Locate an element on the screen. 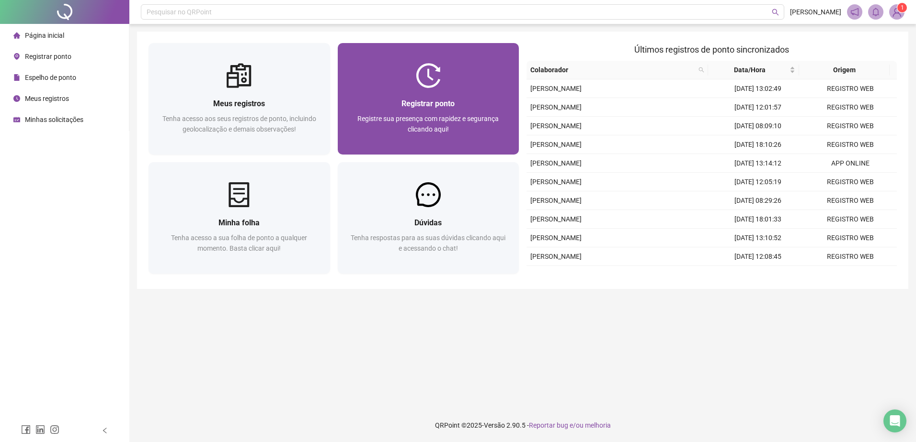 The height and width of the screenshot is (442, 916). span: Tenha respostas para as suas dúvidas clicando aqui e acessando o chat! is located at coordinates (428, 243).